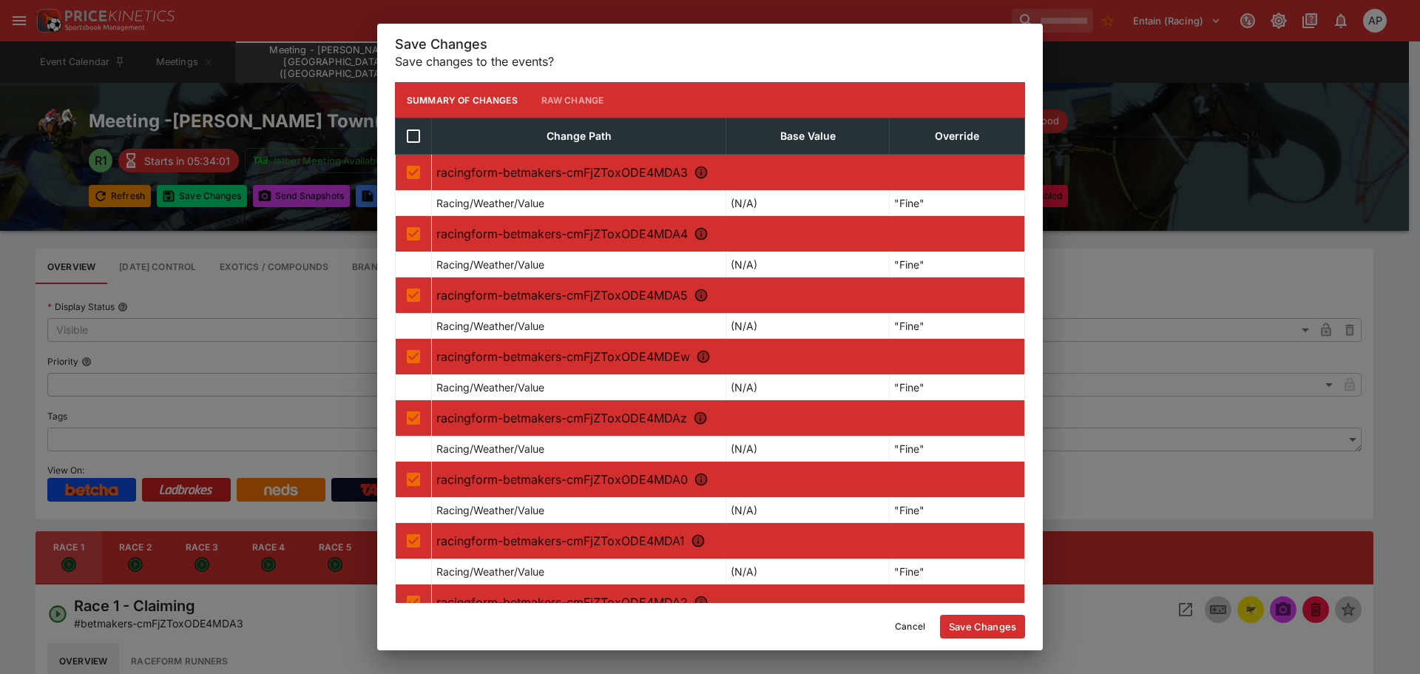 Image resolution: width=1420 pixels, height=674 pixels. What do you see at coordinates (728, 541) in the screenshot?
I see `p: racingform-betmakers-cmFjZToxODE4MDA1` at bounding box center [728, 541].